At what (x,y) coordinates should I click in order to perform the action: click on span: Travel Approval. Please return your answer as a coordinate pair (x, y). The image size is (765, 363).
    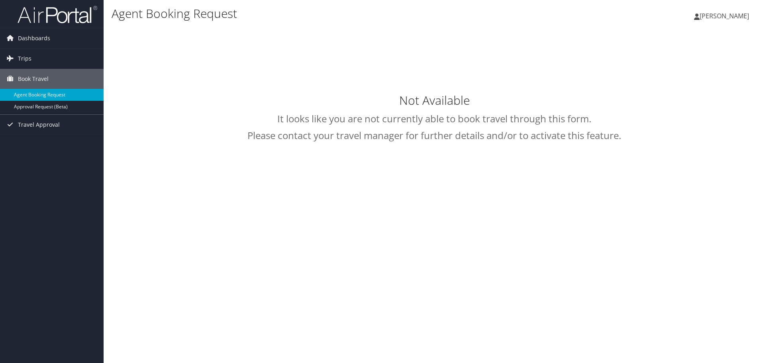
    Looking at the image, I should click on (39, 125).